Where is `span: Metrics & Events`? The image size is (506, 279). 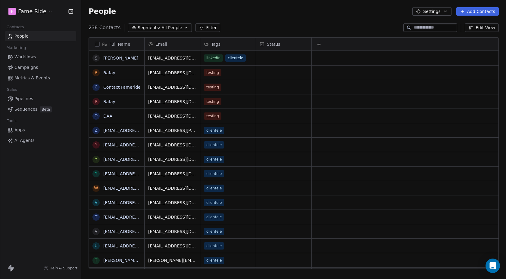
span: Metrics & Events is located at coordinates (32, 78).